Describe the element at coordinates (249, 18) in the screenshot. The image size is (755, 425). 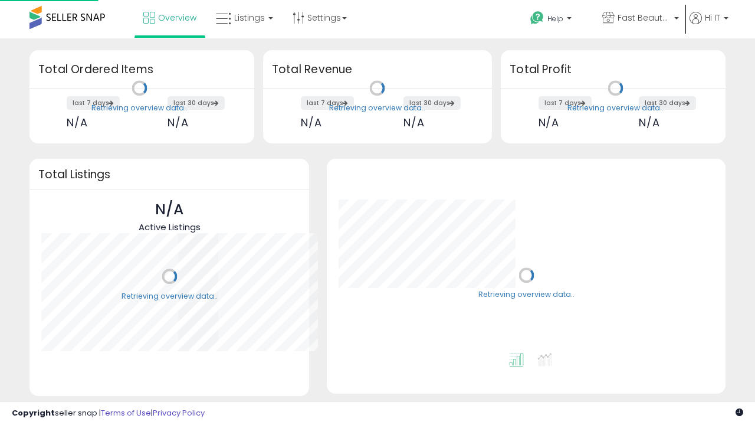
I see `span: Listings` at that location.